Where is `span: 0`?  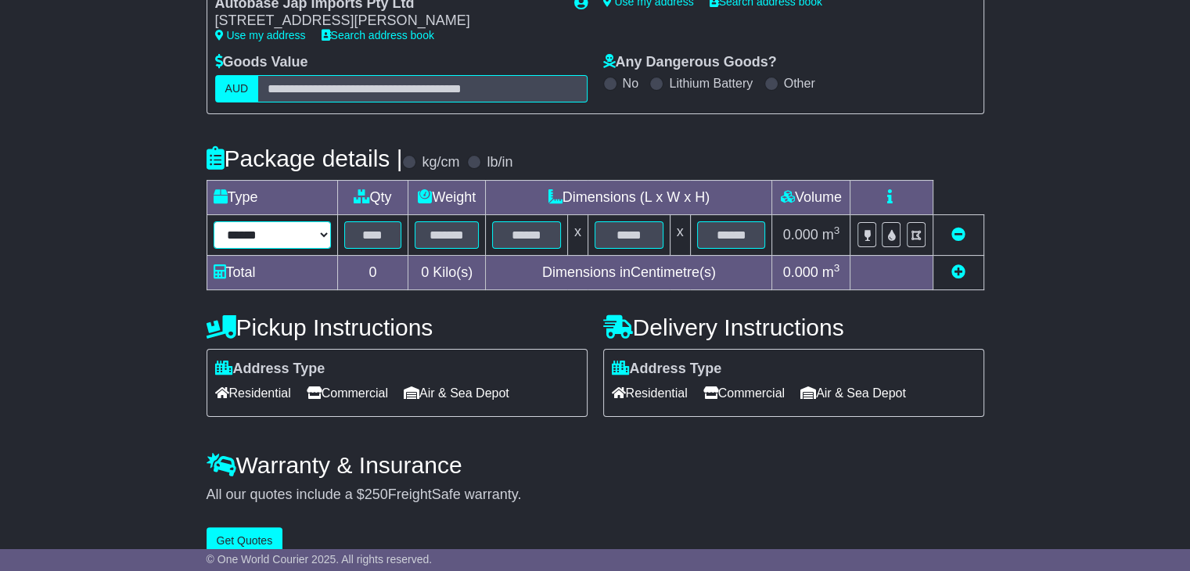 span: 0 is located at coordinates (425, 272).